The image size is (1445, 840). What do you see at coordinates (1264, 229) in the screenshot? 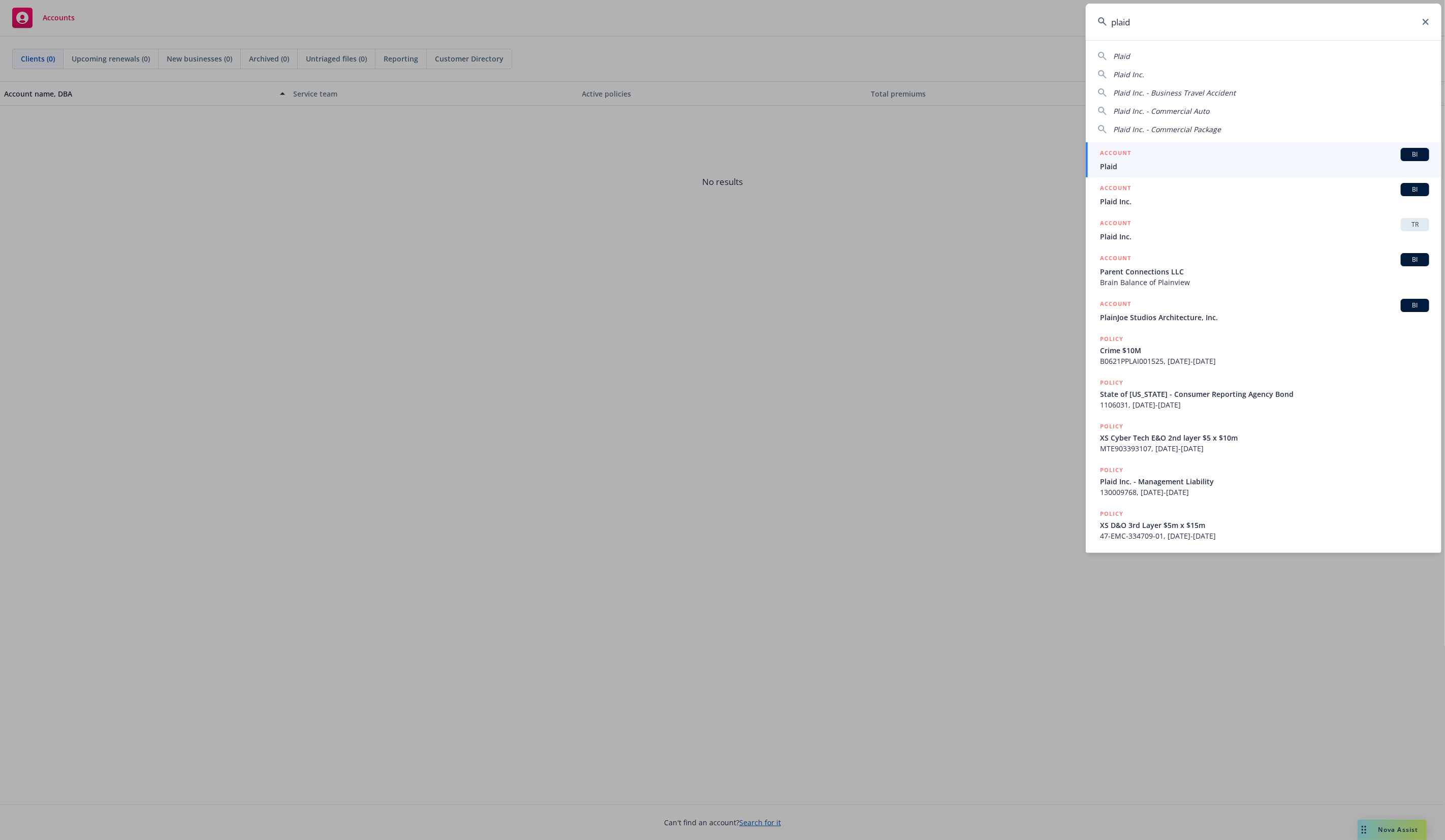
I see `a: ACCOUNTTRPlaid Inc.` at bounding box center [1264, 229].